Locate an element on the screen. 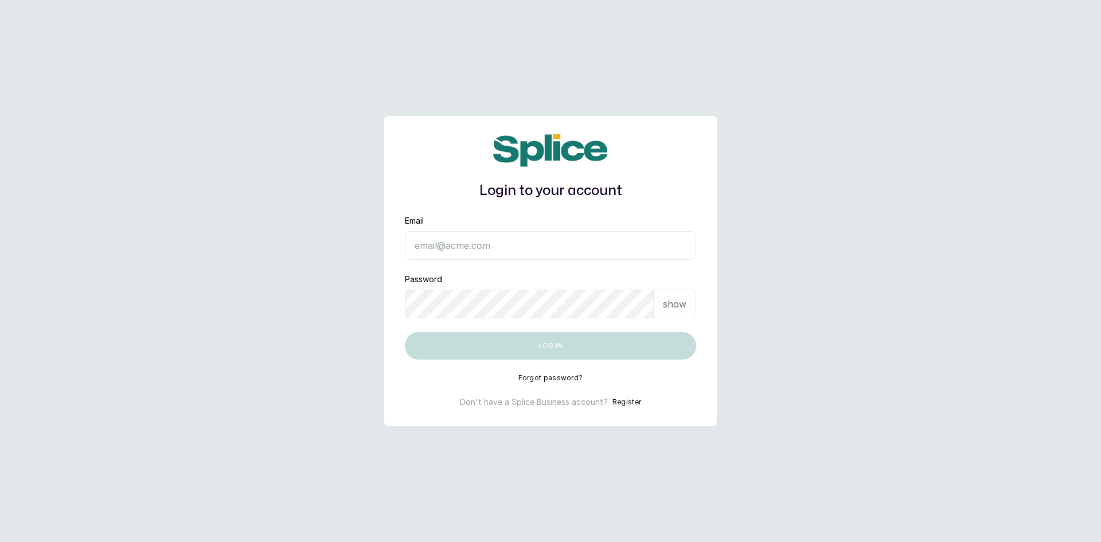 This screenshot has height=542, width=1101. label: Email is located at coordinates (414, 221).